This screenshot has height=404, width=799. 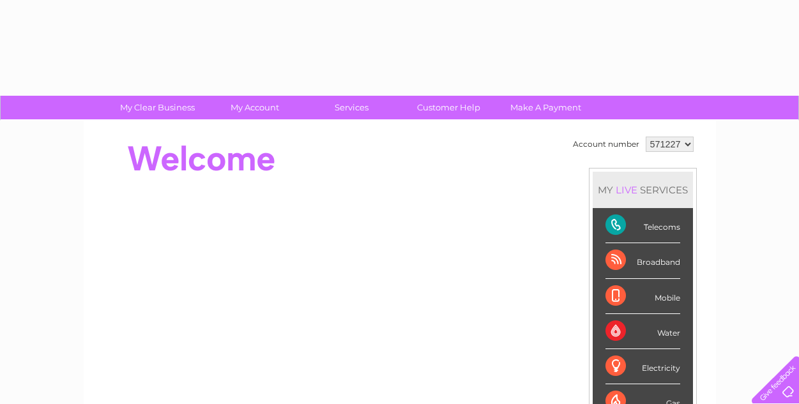 What do you see at coordinates (643, 296) in the screenshot?
I see `div: Mobile` at bounding box center [643, 296].